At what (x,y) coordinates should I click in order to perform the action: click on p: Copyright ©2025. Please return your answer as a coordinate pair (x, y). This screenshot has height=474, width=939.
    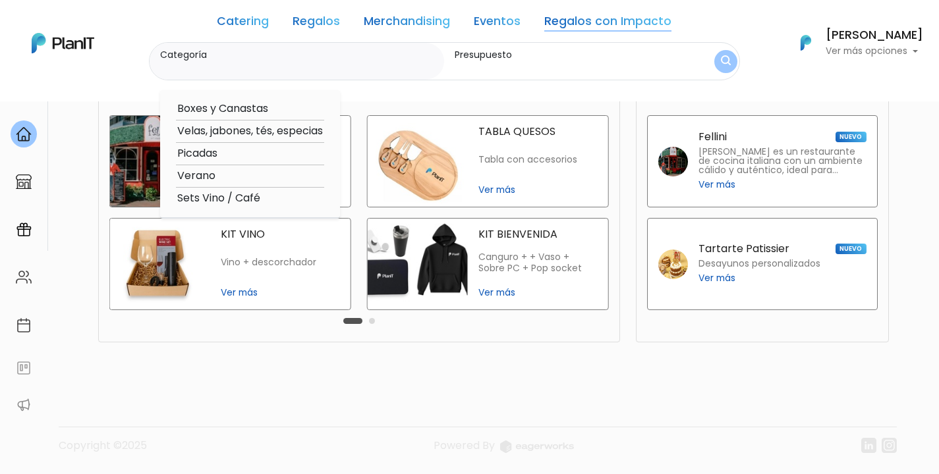
    Looking at the image, I should click on (103, 450).